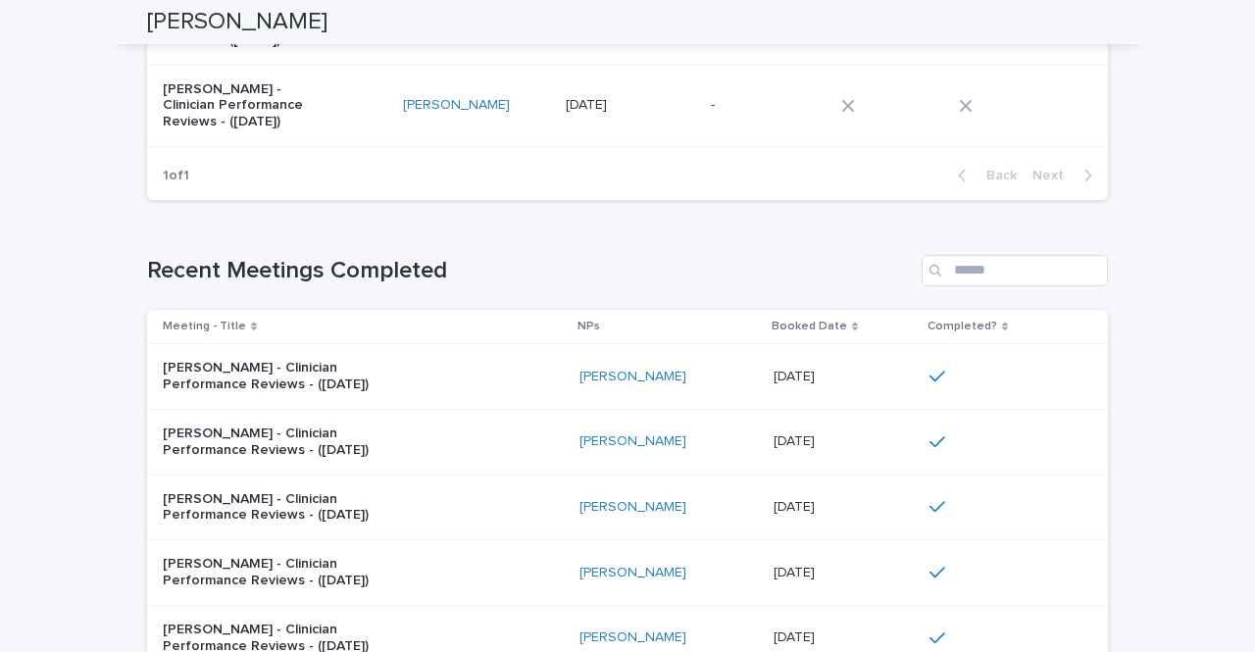 The width and height of the screenshot is (1255, 652). I want to click on span: Next, so click(1054, 176).